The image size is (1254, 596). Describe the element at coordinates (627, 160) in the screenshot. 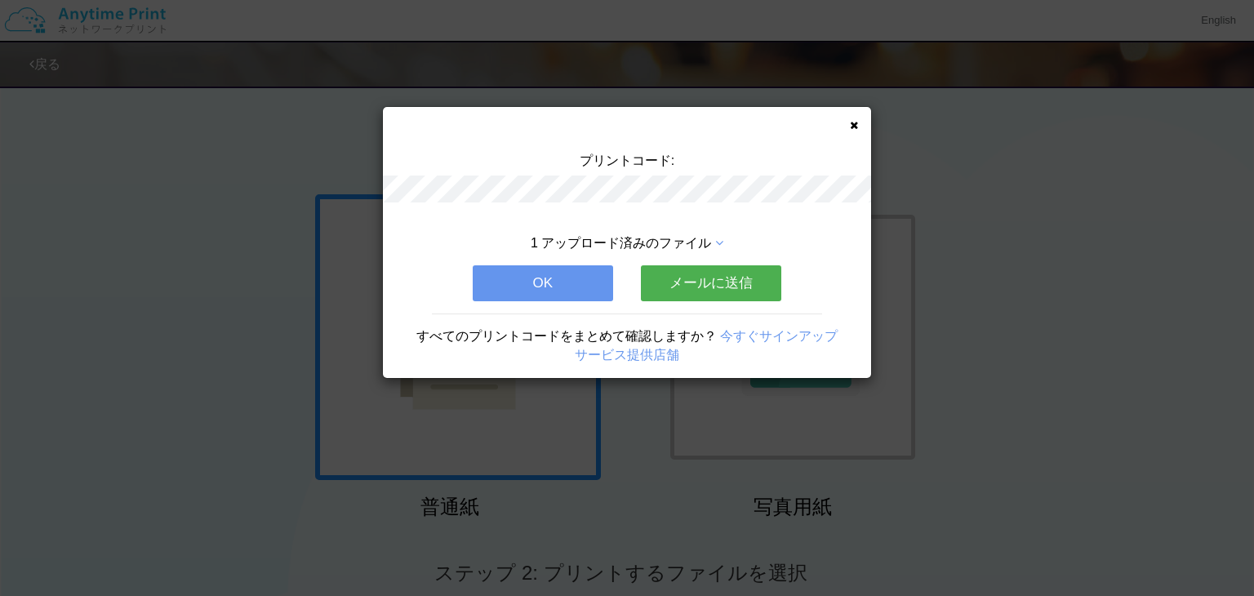

I see `span: プリントコード:` at that location.